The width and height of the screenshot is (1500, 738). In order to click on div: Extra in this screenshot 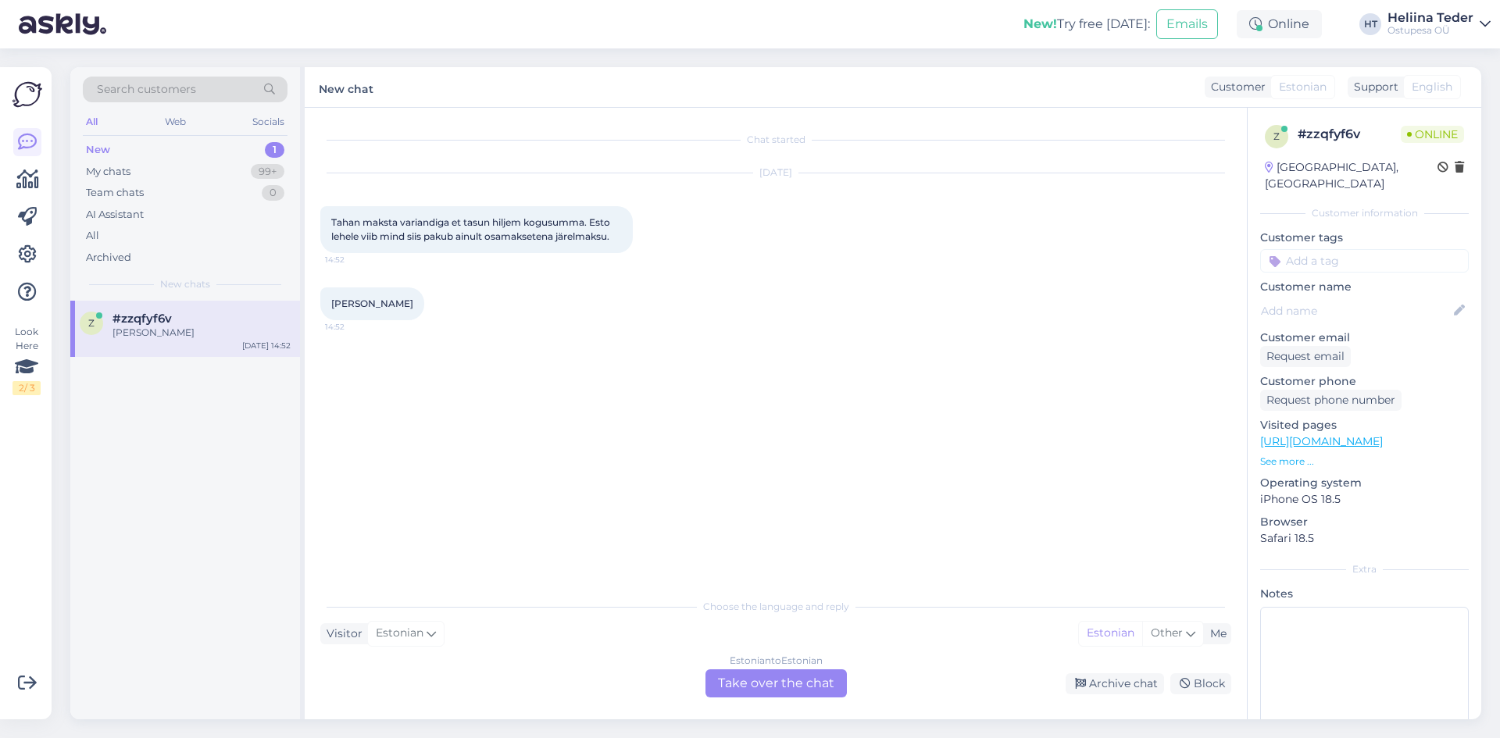, I will do `click(1364, 569)`.